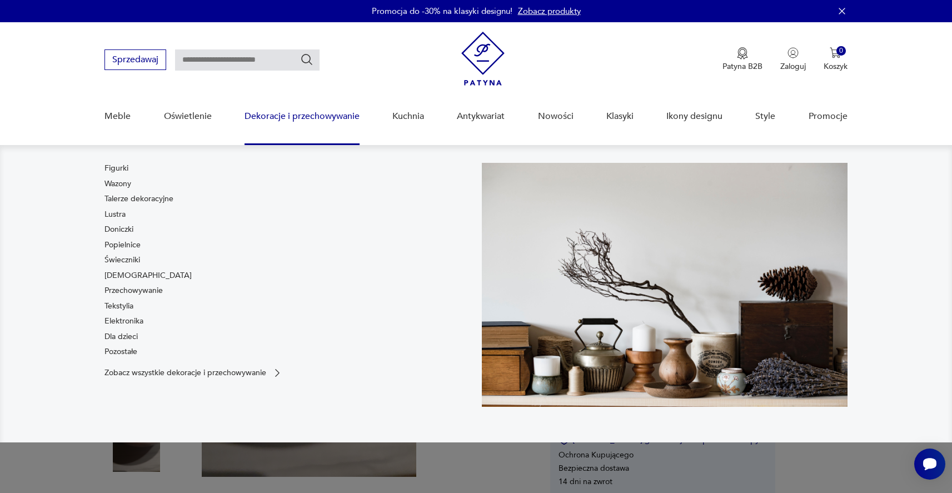 The width and height of the screenshot is (952, 493). Describe the element at coordinates (193, 373) in the screenshot. I see `a: Zobacz wszystkie dekoracje i przechowywanie` at that location.